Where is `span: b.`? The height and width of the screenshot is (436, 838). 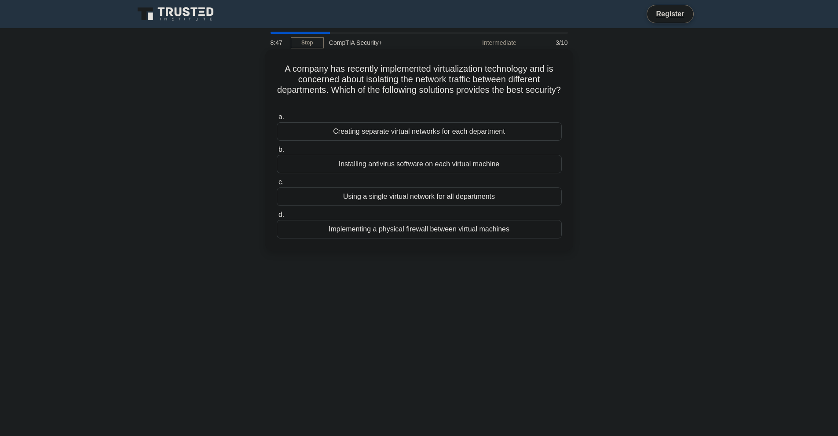
span: b. is located at coordinates (281, 149).